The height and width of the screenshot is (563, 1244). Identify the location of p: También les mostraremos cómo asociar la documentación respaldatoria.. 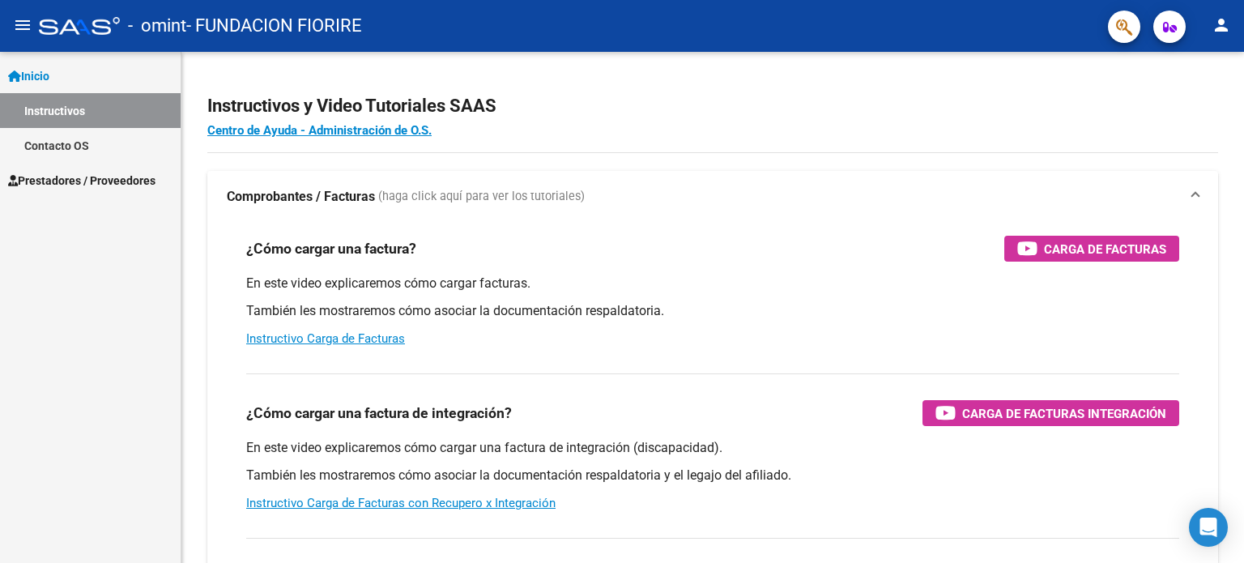
(713, 311).